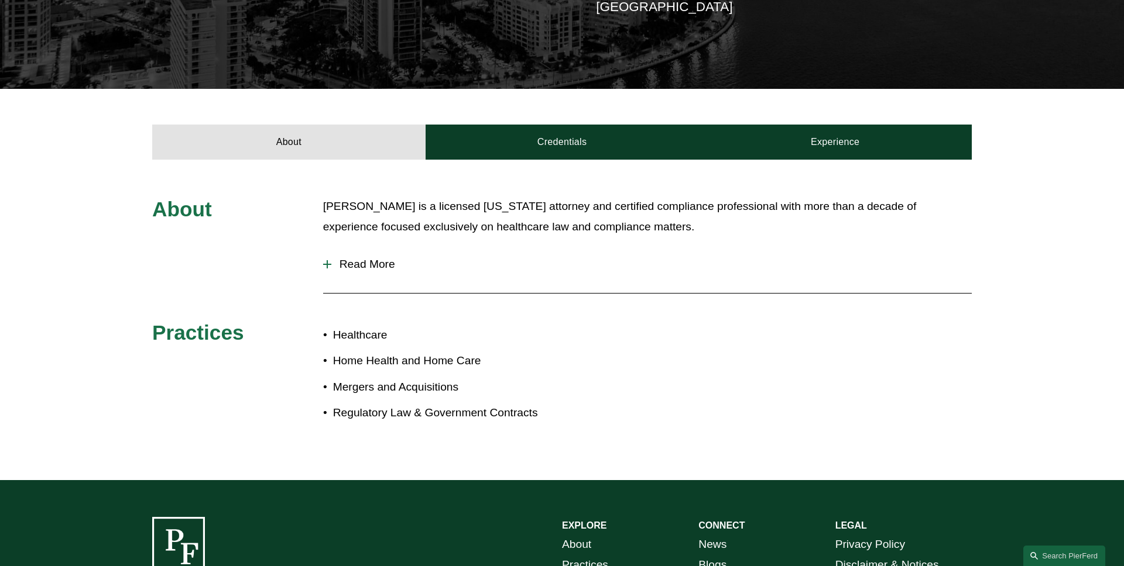 The height and width of the screenshot is (566, 1124). I want to click on a: Search this site, so click(1064, 556).